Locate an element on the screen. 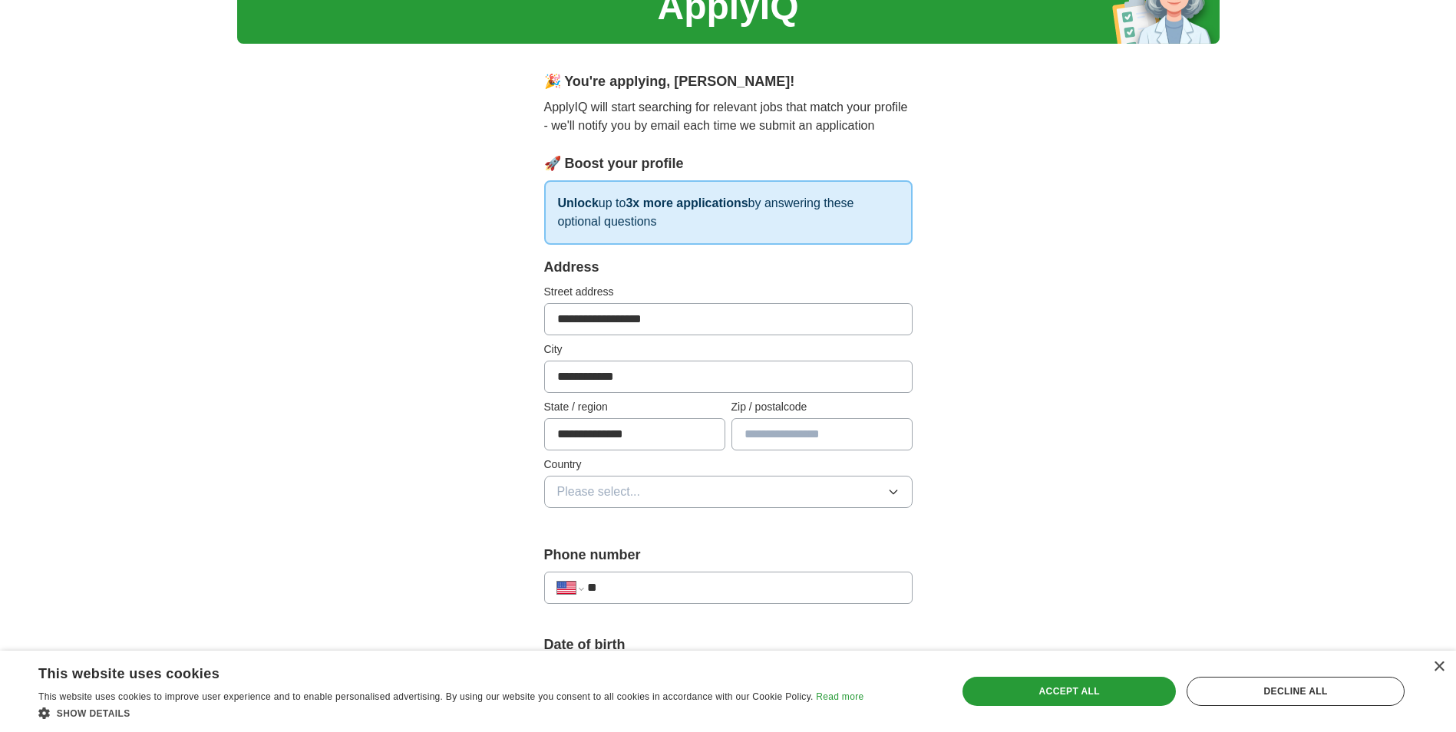 The height and width of the screenshot is (732, 1456). label: Zip / postalcode is located at coordinates (822, 407).